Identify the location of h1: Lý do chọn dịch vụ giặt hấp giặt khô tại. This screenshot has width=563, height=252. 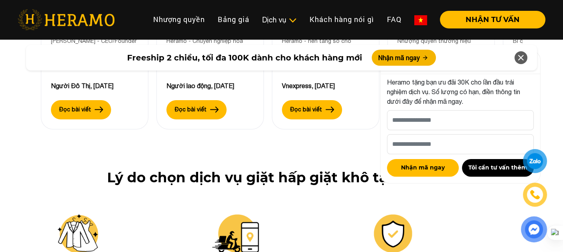
(281, 178).